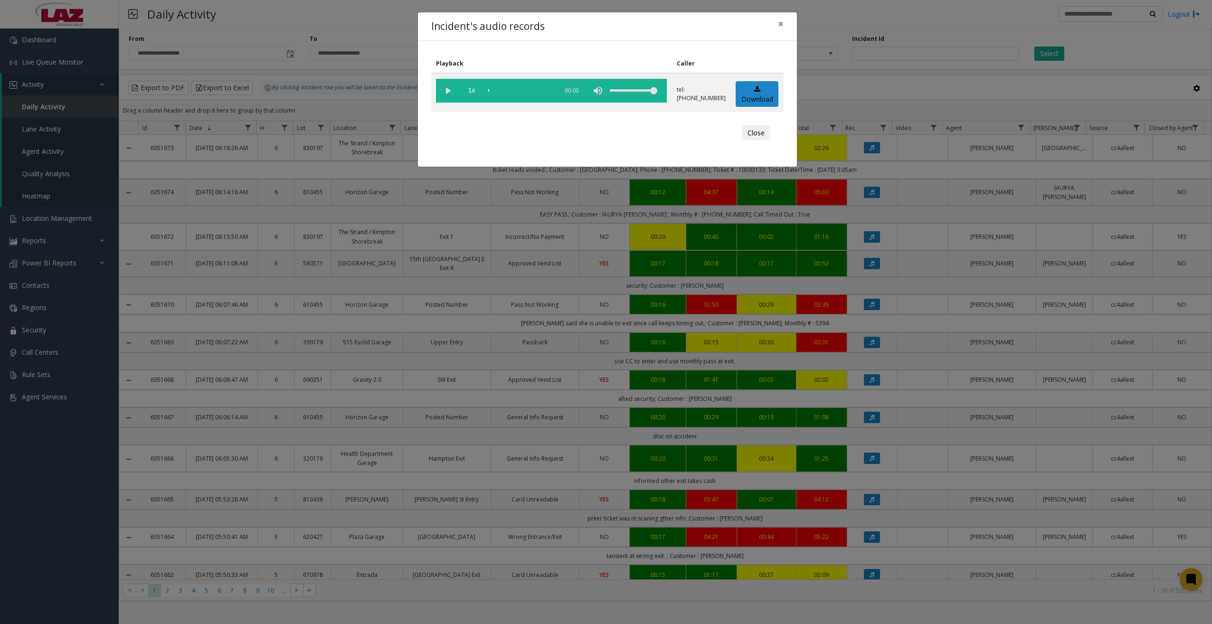 This screenshot has height=624, width=1212. I want to click on th: Caller, so click(702, 64).